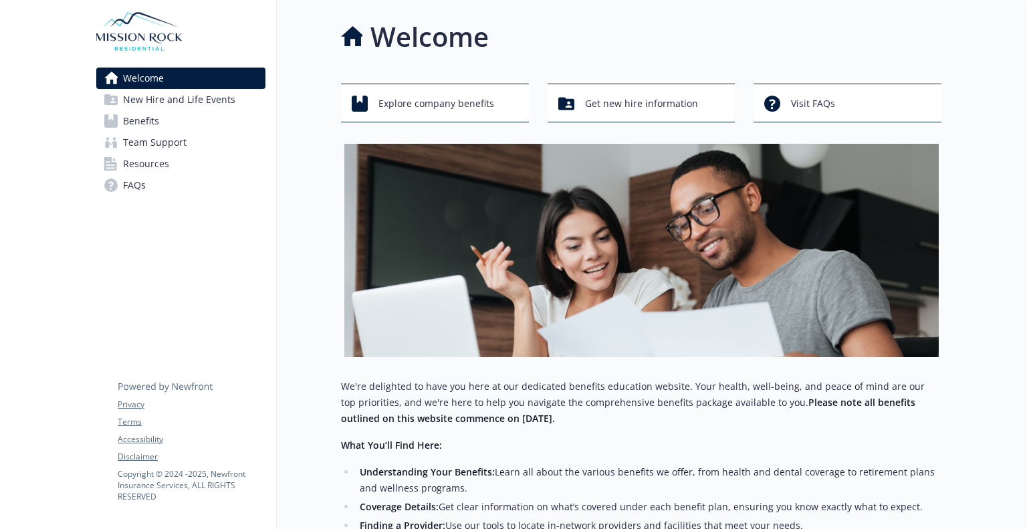  What do you see at coordinates (146, 164) in the screenshot?
I see `span: Resources` at bounding box center [146, 164].